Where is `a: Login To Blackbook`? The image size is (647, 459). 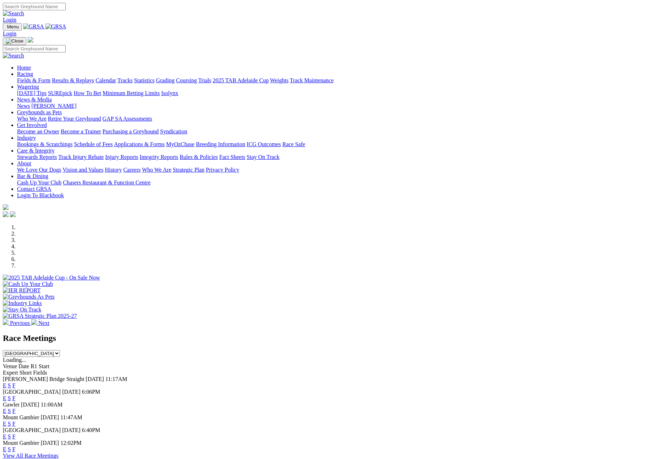 a: Login To Blackbook is located at coordinates (40, 195).